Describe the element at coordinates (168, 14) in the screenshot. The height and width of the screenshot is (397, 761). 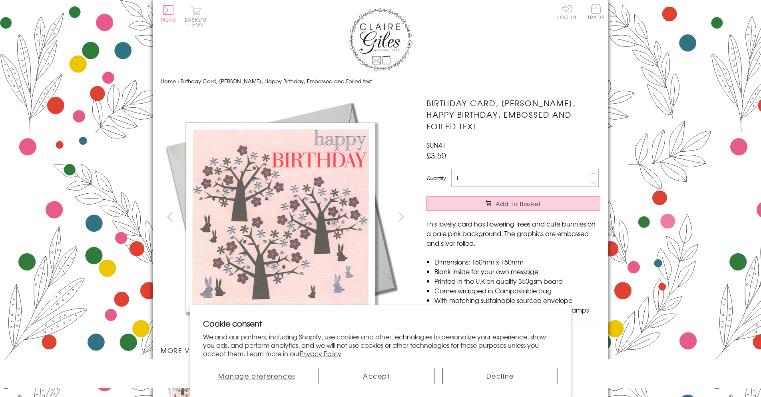
I see `button: Menu` at that location.